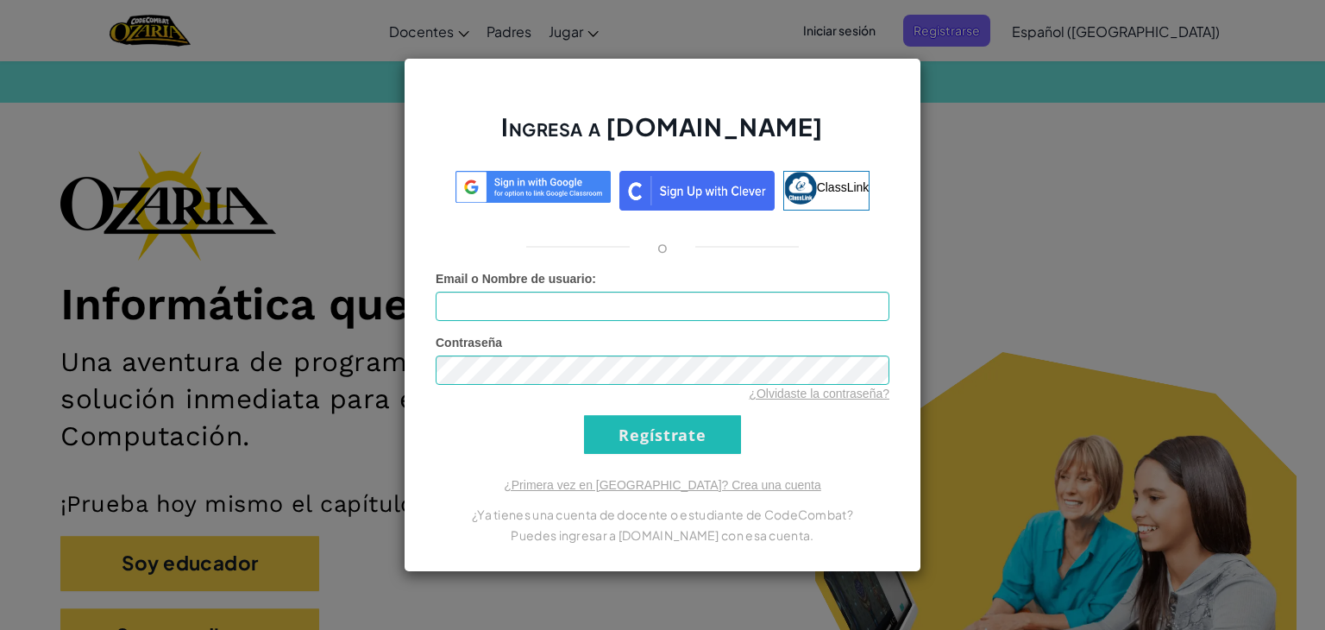 The image size is (1325, 630). Describe the element at coordinates (662, 247) in the screenshot. I see `p: o` at that location.